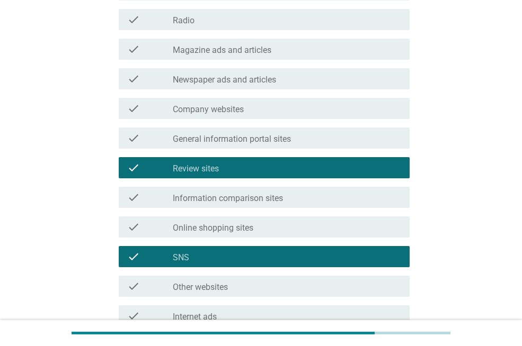 The height and width of the screenshot is (346, 522). What do you see at coordinates (200, 288) in the screenshot?
I see `label: Other websites` at bounding box center [200, 288].